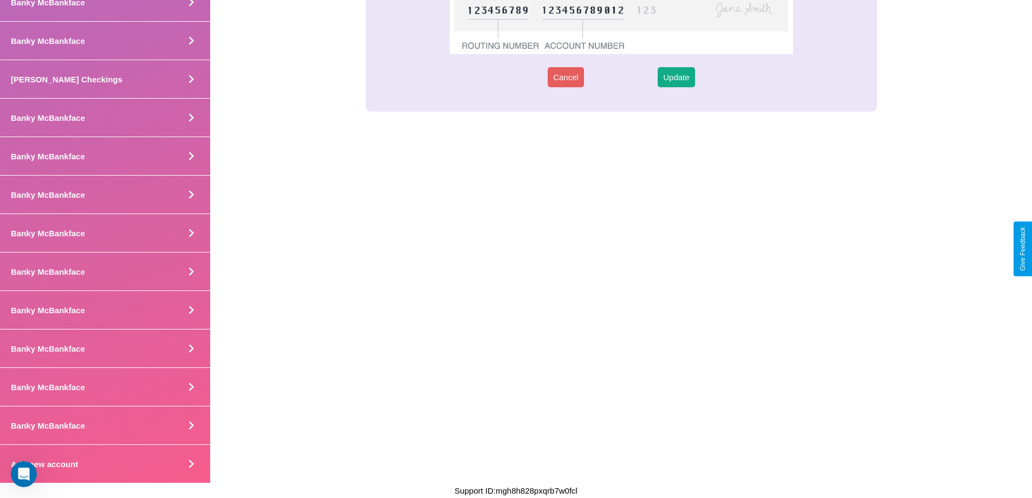 The height and width of the screenshot is (498, 1032). What do you see at coordinates (44, 464) in the screenshot?
I see `h4: Add new account` at bounding box center [44, 464].